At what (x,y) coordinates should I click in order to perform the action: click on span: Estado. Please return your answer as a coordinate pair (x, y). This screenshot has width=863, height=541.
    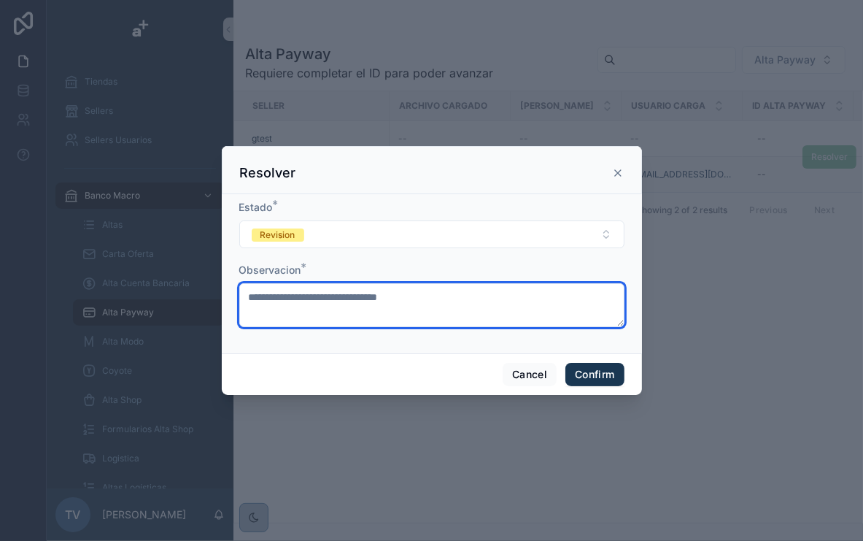
    Looking at the image, I should click on (256, 206).